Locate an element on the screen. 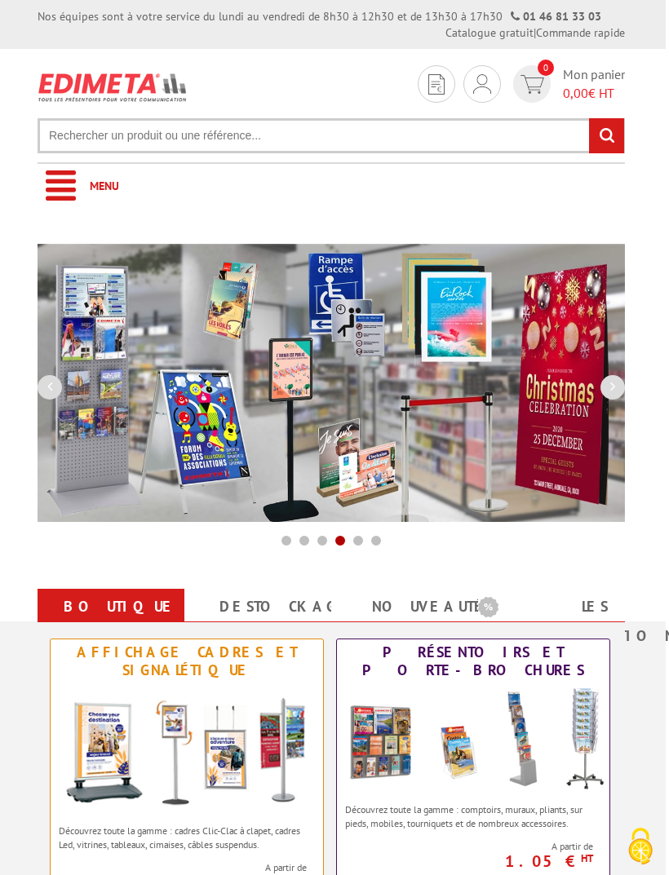 Image resolution: width=669 pixels, height=875 pixels. span: Mon panier is located at coordinates (594, 84).